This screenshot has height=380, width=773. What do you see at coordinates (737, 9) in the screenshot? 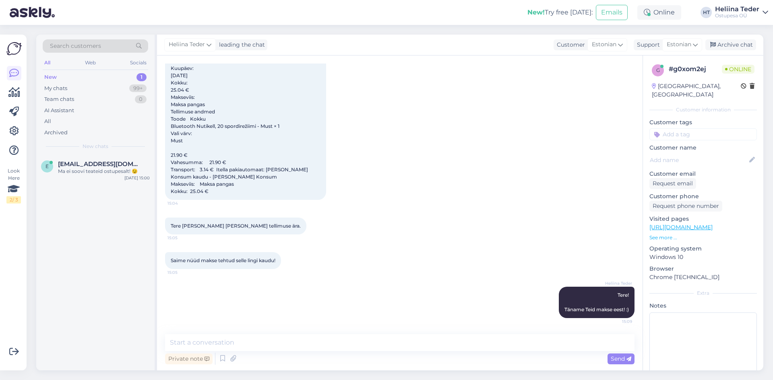
I see `div: Heliina Teder` at bounding box center [737, 9].